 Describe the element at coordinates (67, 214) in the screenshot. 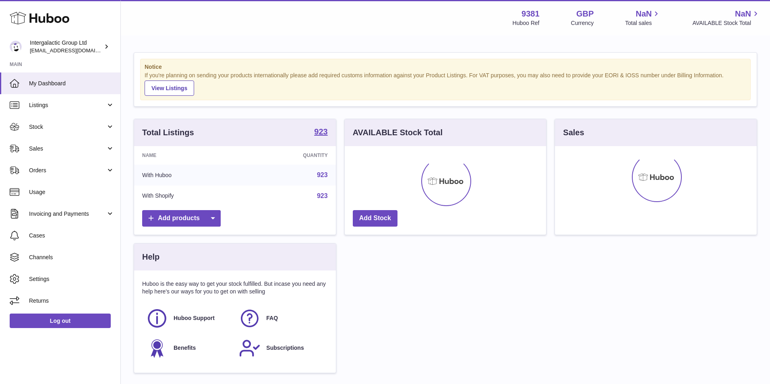

I see `span: Invoicing and Payments` at that location.